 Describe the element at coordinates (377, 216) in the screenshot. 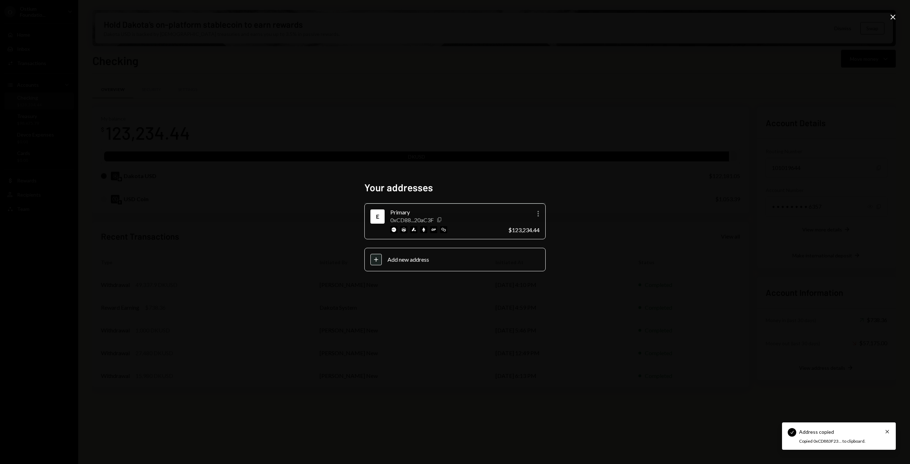

I see `div: Ethereum` at that location.